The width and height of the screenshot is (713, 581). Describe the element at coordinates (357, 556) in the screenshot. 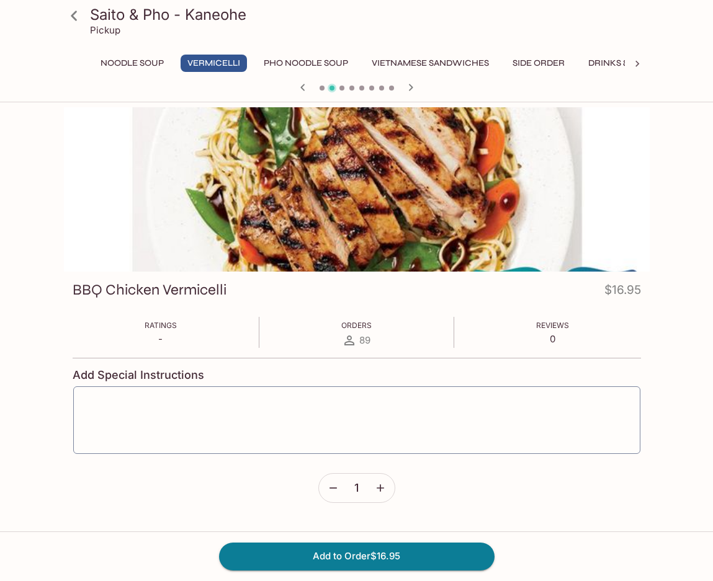

I see `button: Add to Order$16.95` at that location.